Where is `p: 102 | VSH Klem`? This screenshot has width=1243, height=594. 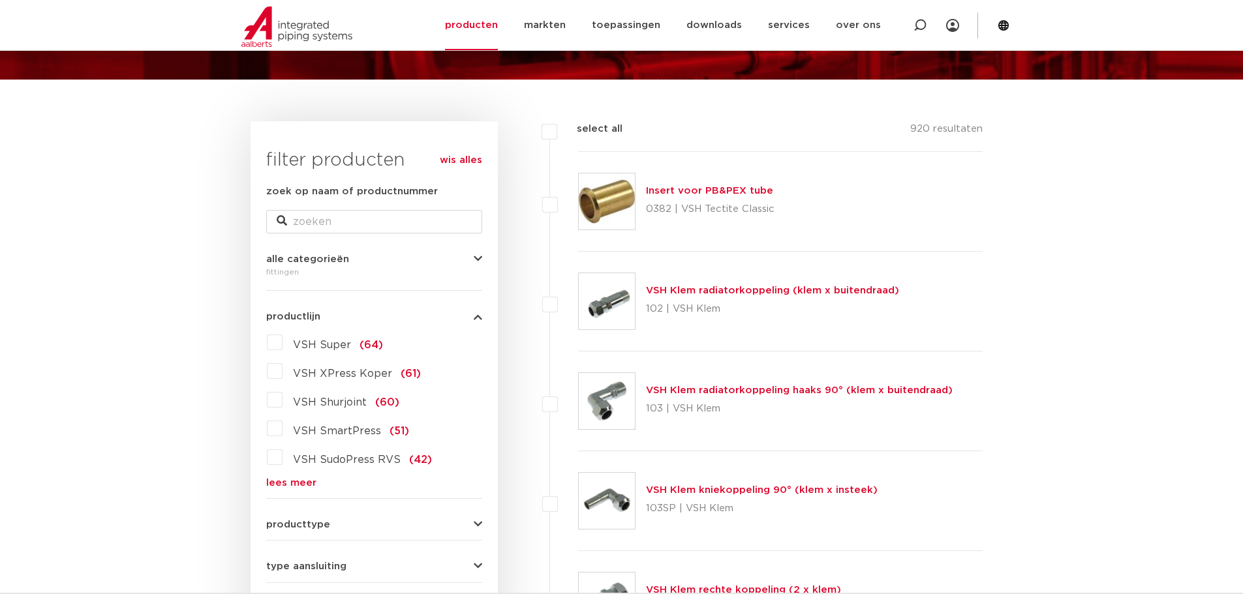 p: 102 | VSH Klem is located at coordinates (772, 309).